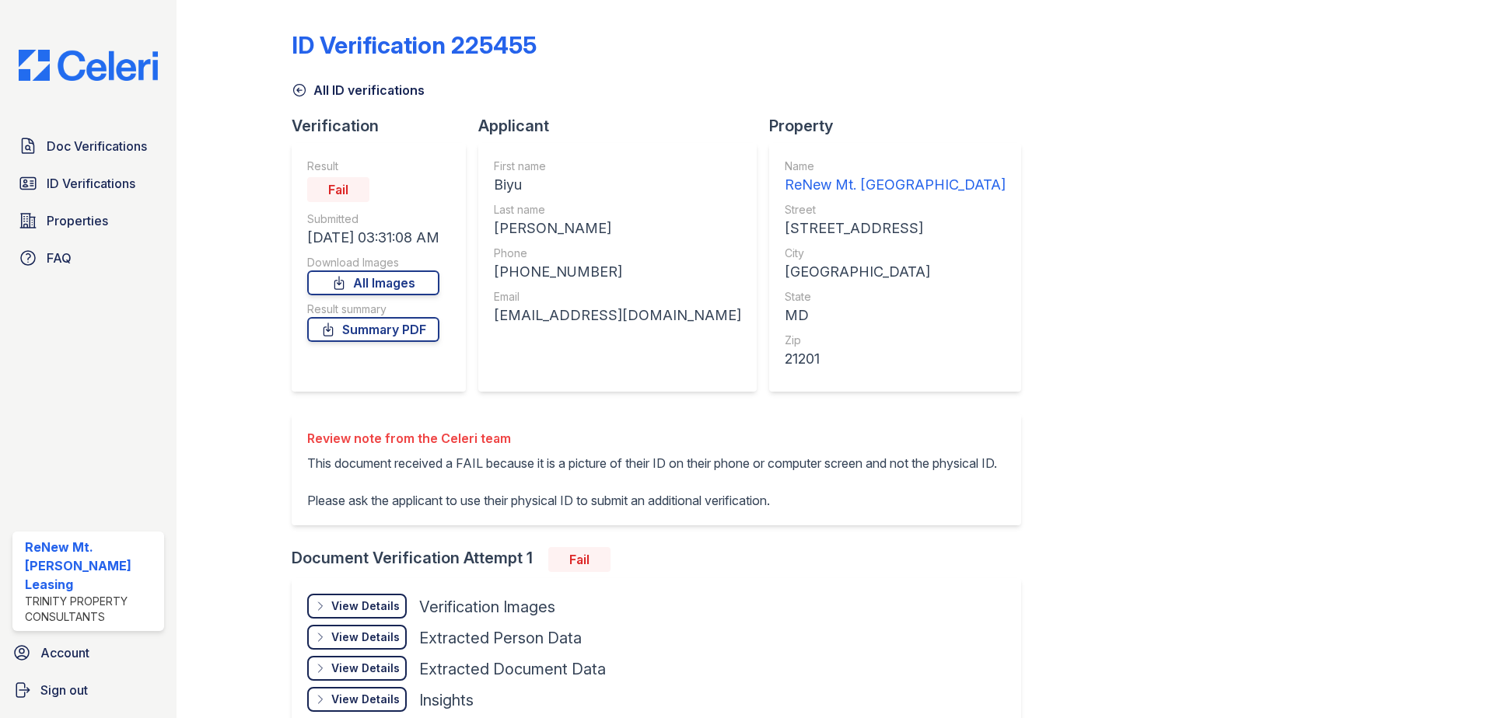  I want to click on div: Email, so click(617, 297).